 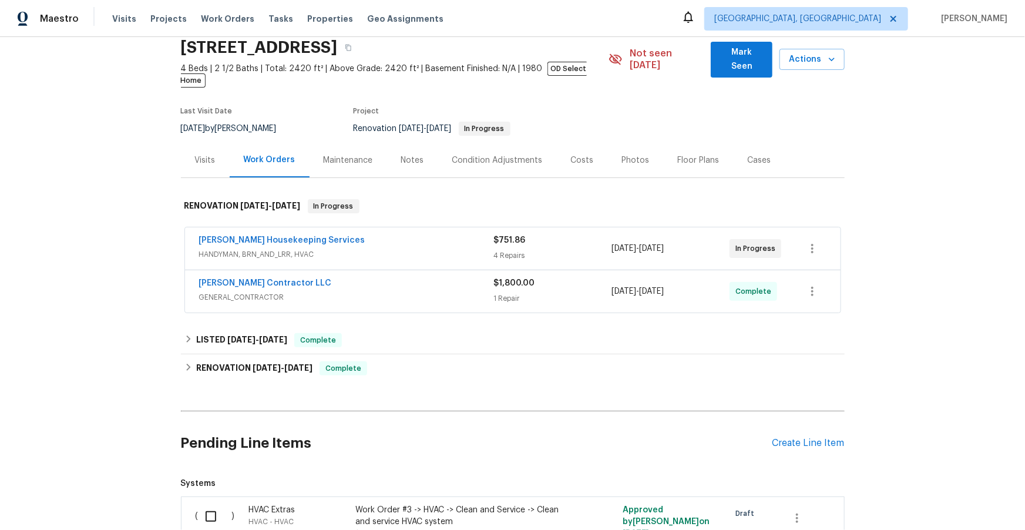 What do you see at coordinates (227, 19) in the screenshot?
I see `span: Work Orders` at bounding box center [227, 19].